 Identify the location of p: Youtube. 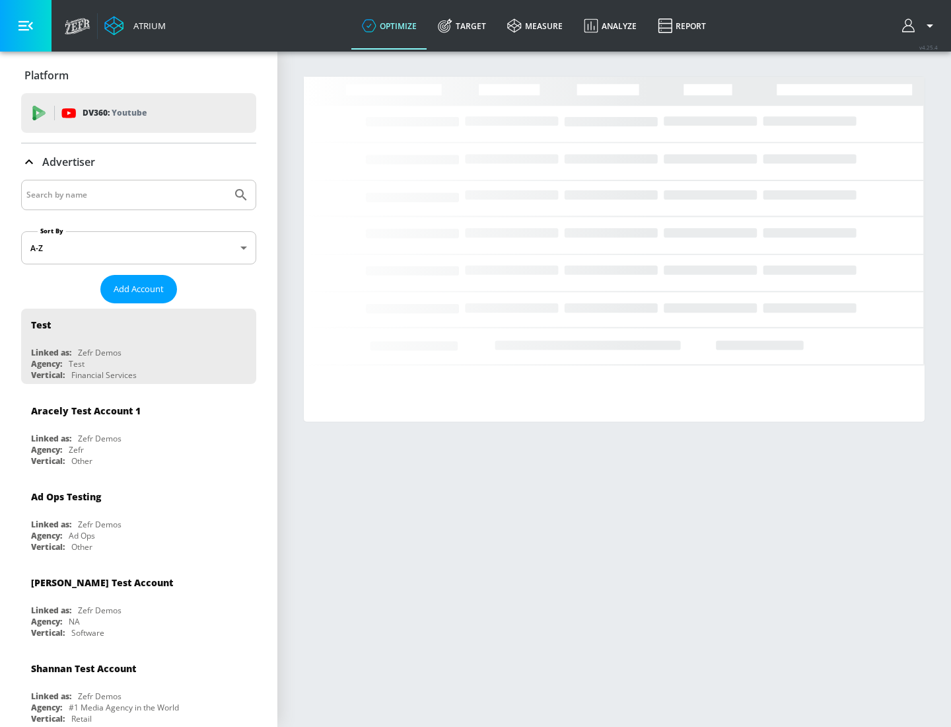
(129, 112).